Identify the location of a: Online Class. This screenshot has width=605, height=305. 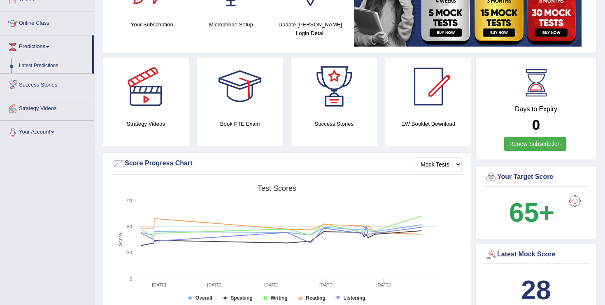
(47, 22).